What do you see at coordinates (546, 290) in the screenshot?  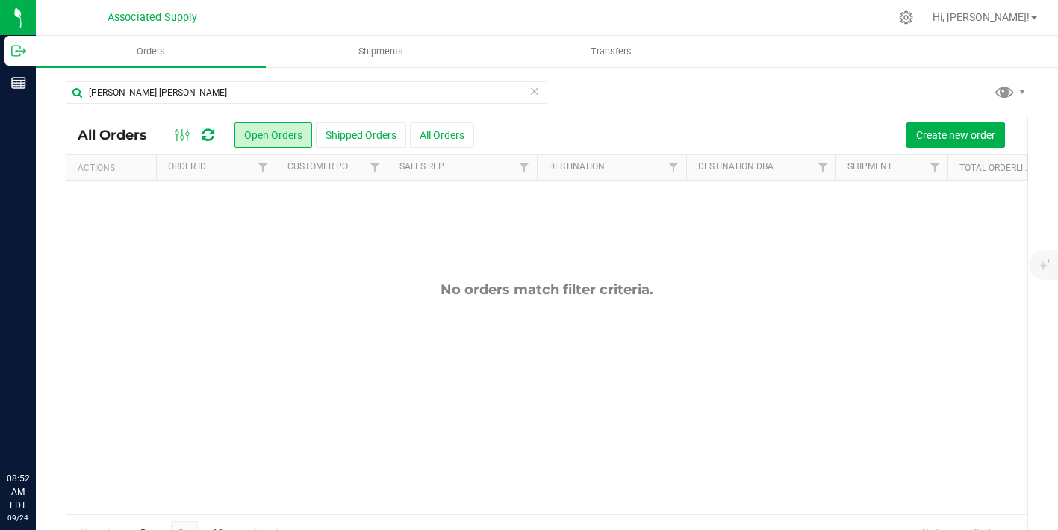 I see `div: No orders match filter criteria.` at bounding box center [546, 290].